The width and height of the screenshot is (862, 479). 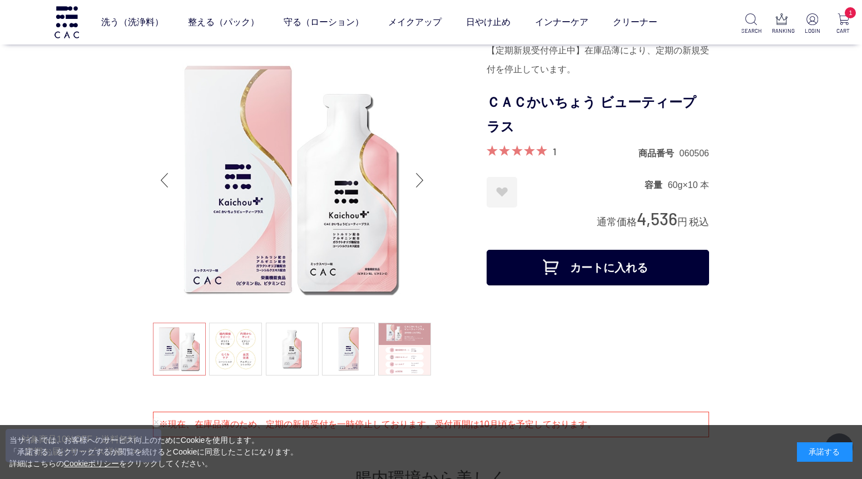 What do you see at coordinates (699, 222) in the screenshot?
I see `span: 税込` at bounding box center [699, 222].